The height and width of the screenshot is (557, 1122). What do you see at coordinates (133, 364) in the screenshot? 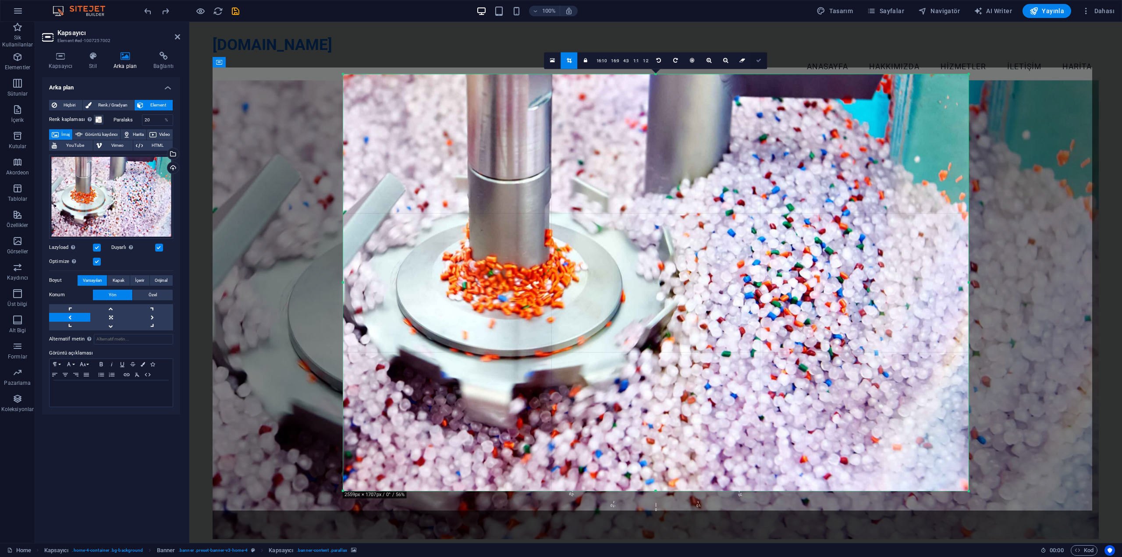
I see `button: Strikethrough` at bounding box center [133, 364].